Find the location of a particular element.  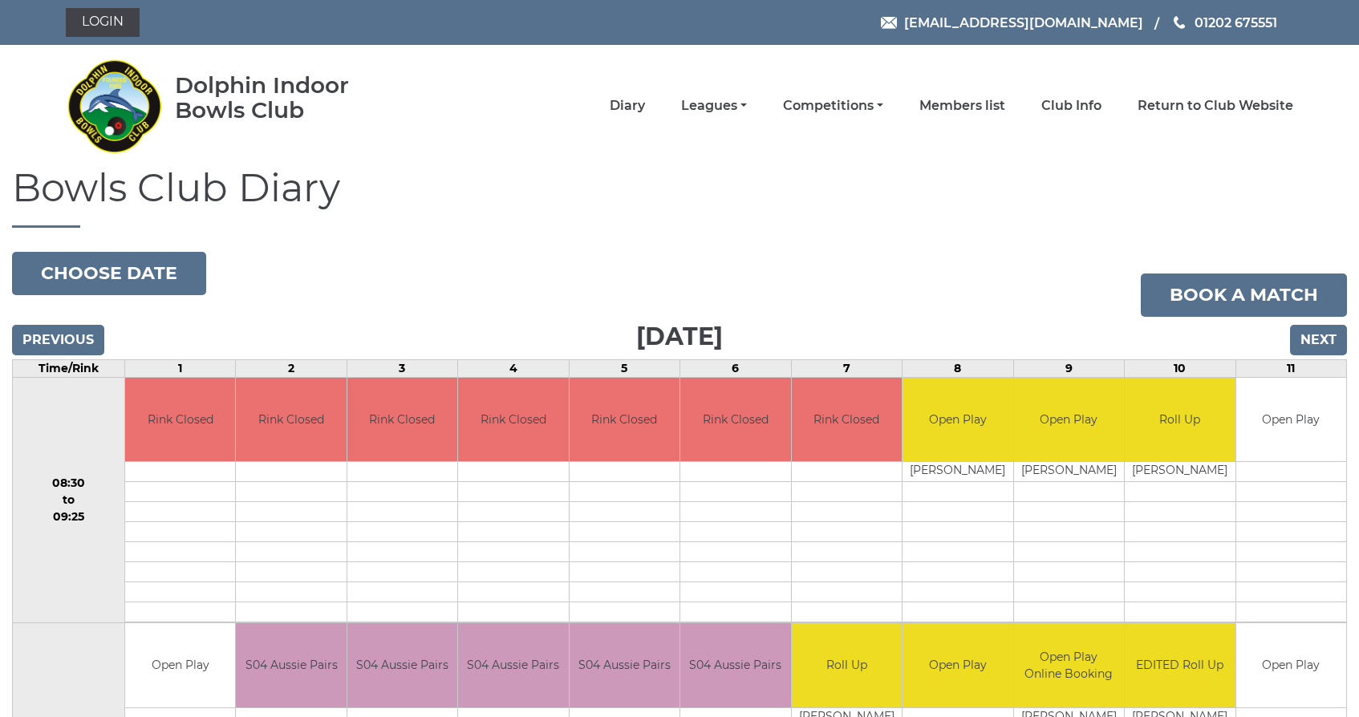

td: 1 is located at coordinates (180, 368).